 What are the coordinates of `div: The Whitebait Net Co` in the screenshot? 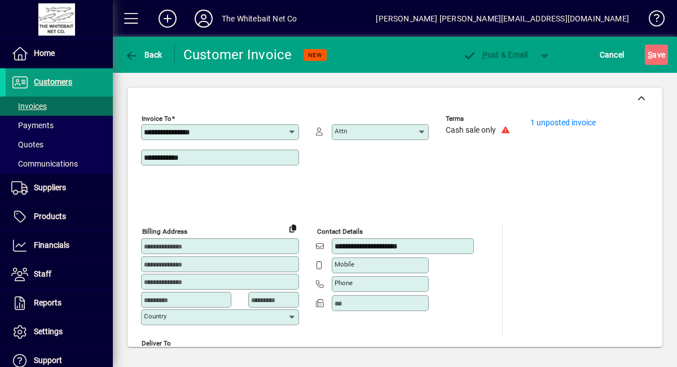 It's located at (260, 19).